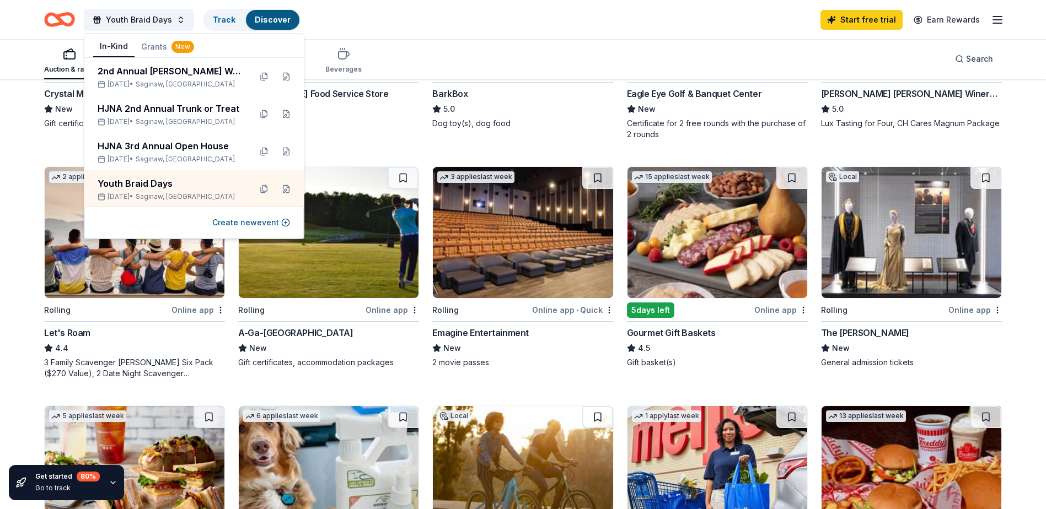 The height and width of the screenshot is (509, 1046). Describe the element at coordinates (672, 177) in the screenshot. I see `div: 15 applies last week` at that location.